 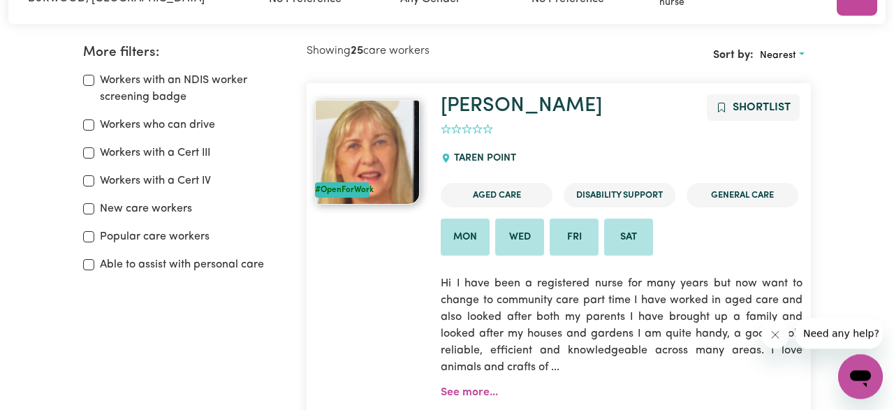 I want to click on label: Able to assist with personal care, so click(x=182, y=265).